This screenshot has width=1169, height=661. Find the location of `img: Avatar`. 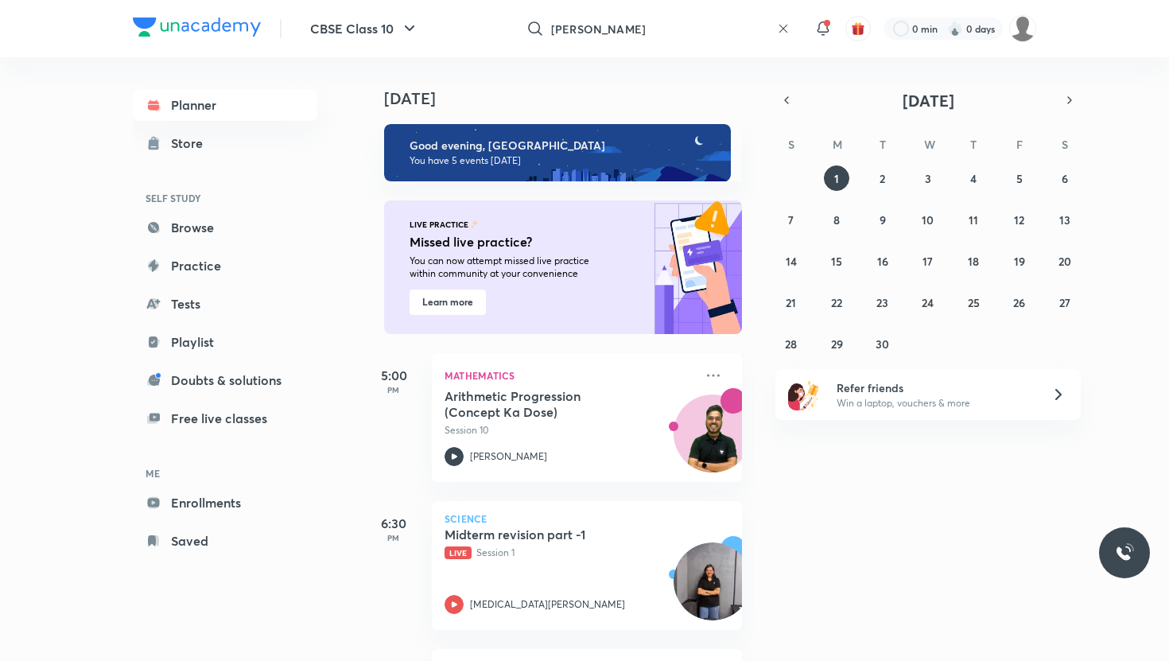

img: Avatar is located at coordinates (712, 441).